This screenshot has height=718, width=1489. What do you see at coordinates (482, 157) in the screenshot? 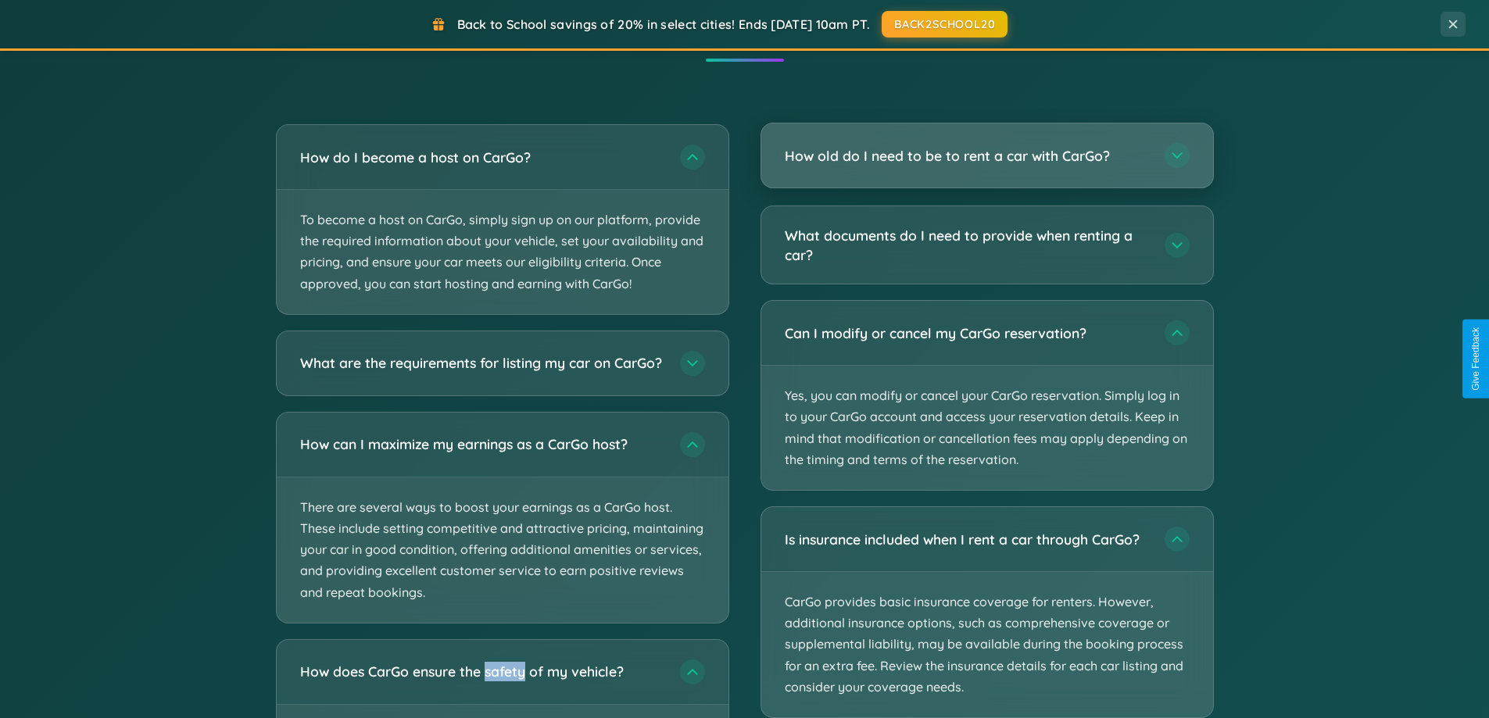
I see `h3: How do I become a host on CarGo?` at bounding box center [482, 157].